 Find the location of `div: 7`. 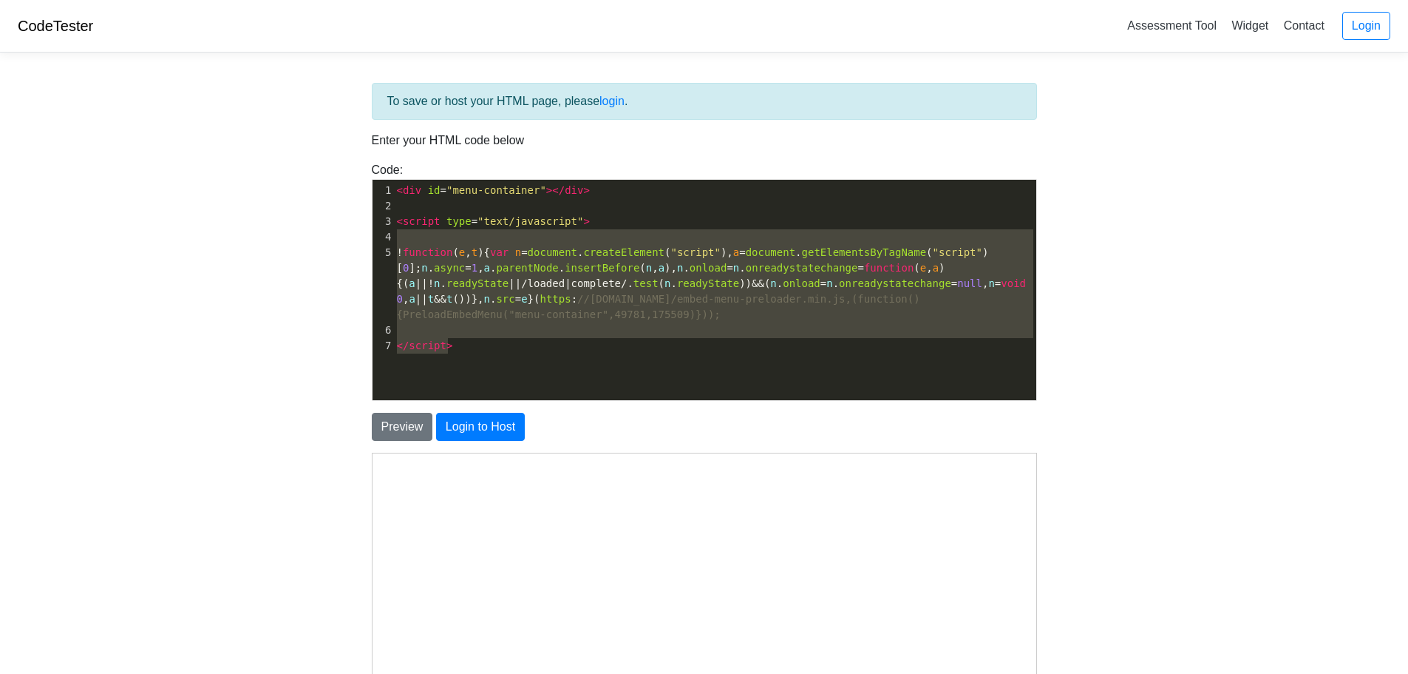

div: 7 is located at coordinates (383, 345).